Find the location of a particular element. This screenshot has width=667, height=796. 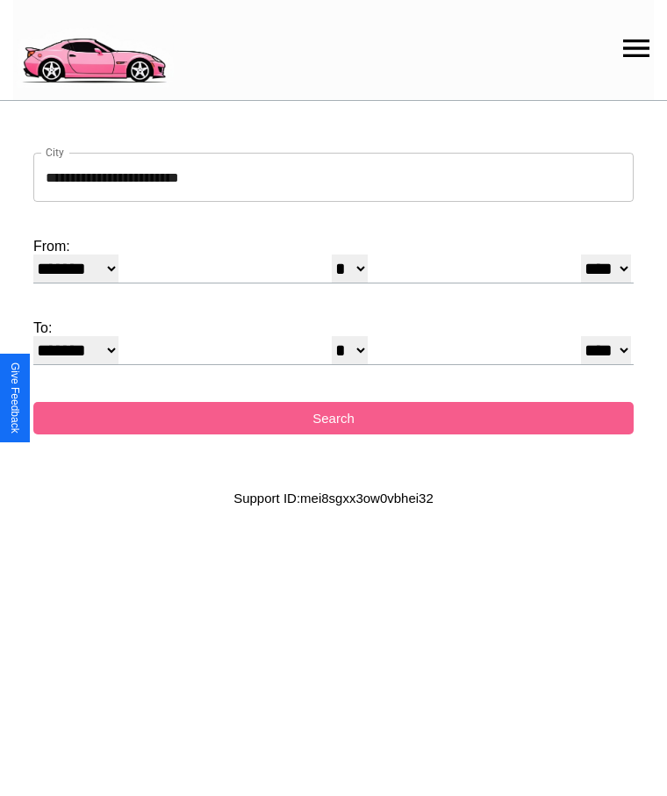

button: Search is located at coordinates (333, 418).